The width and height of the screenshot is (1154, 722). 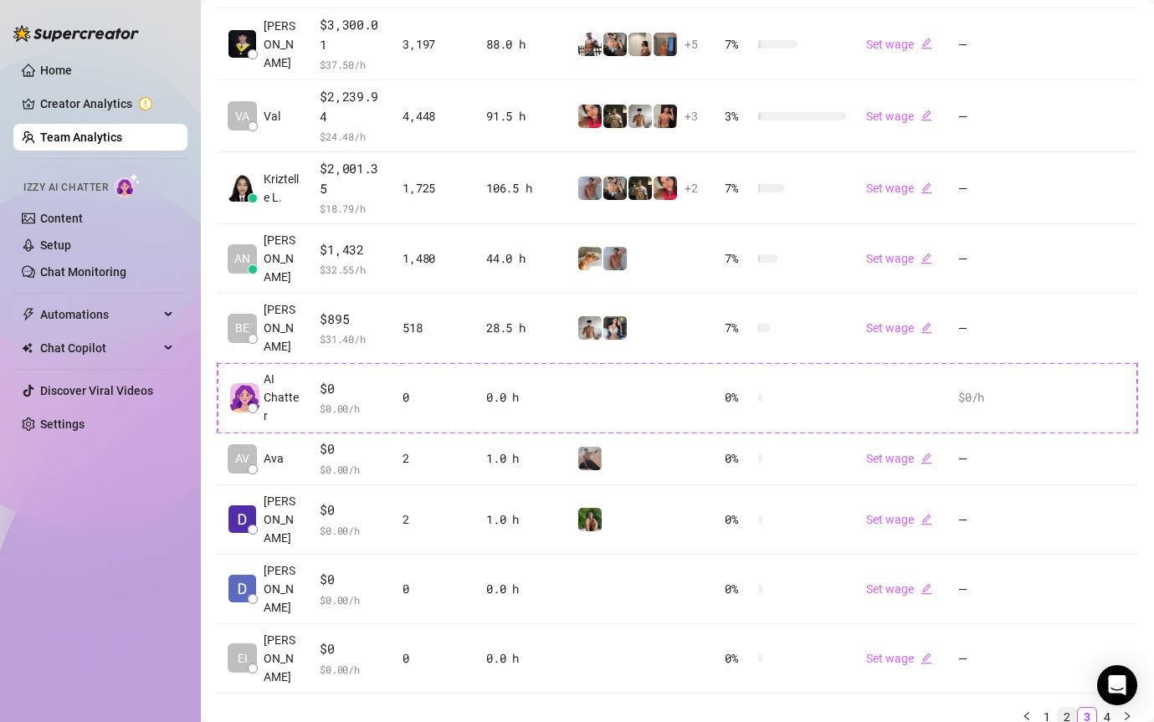 What do you see at coordinates (62, 424) in the screenshot?
I see `a: Settings` at bounding box center [62, 424].